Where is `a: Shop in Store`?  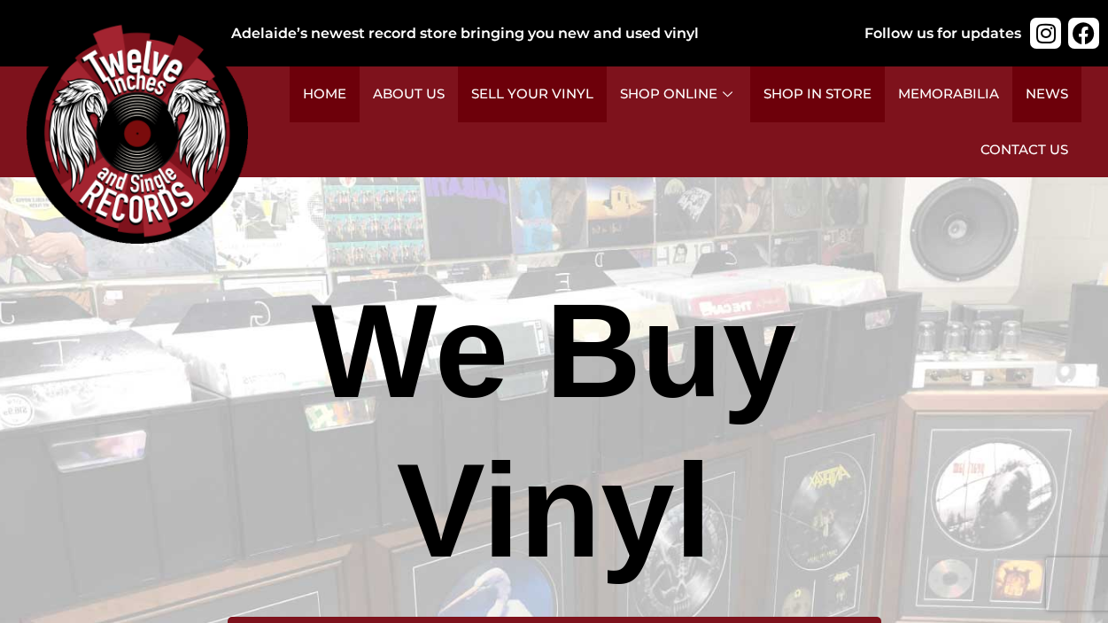 a: Shop in Store is located at coordinates (818, 94).